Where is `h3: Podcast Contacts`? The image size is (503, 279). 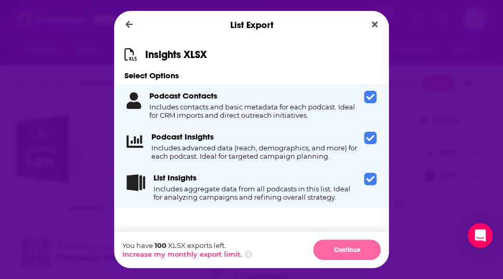 h3: Podcast Contacts is located at coordinates (183, 95).